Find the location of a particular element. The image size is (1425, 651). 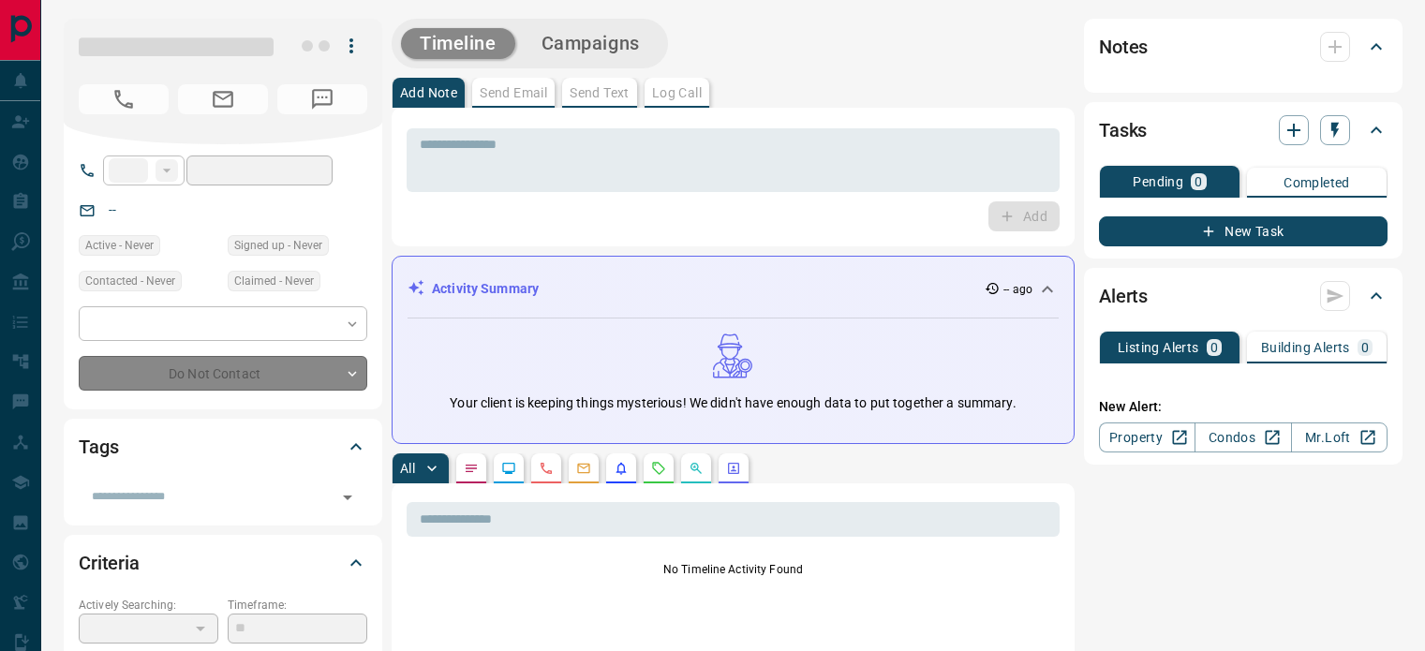

p: Timeframe: is located at coordinates (297, 605).